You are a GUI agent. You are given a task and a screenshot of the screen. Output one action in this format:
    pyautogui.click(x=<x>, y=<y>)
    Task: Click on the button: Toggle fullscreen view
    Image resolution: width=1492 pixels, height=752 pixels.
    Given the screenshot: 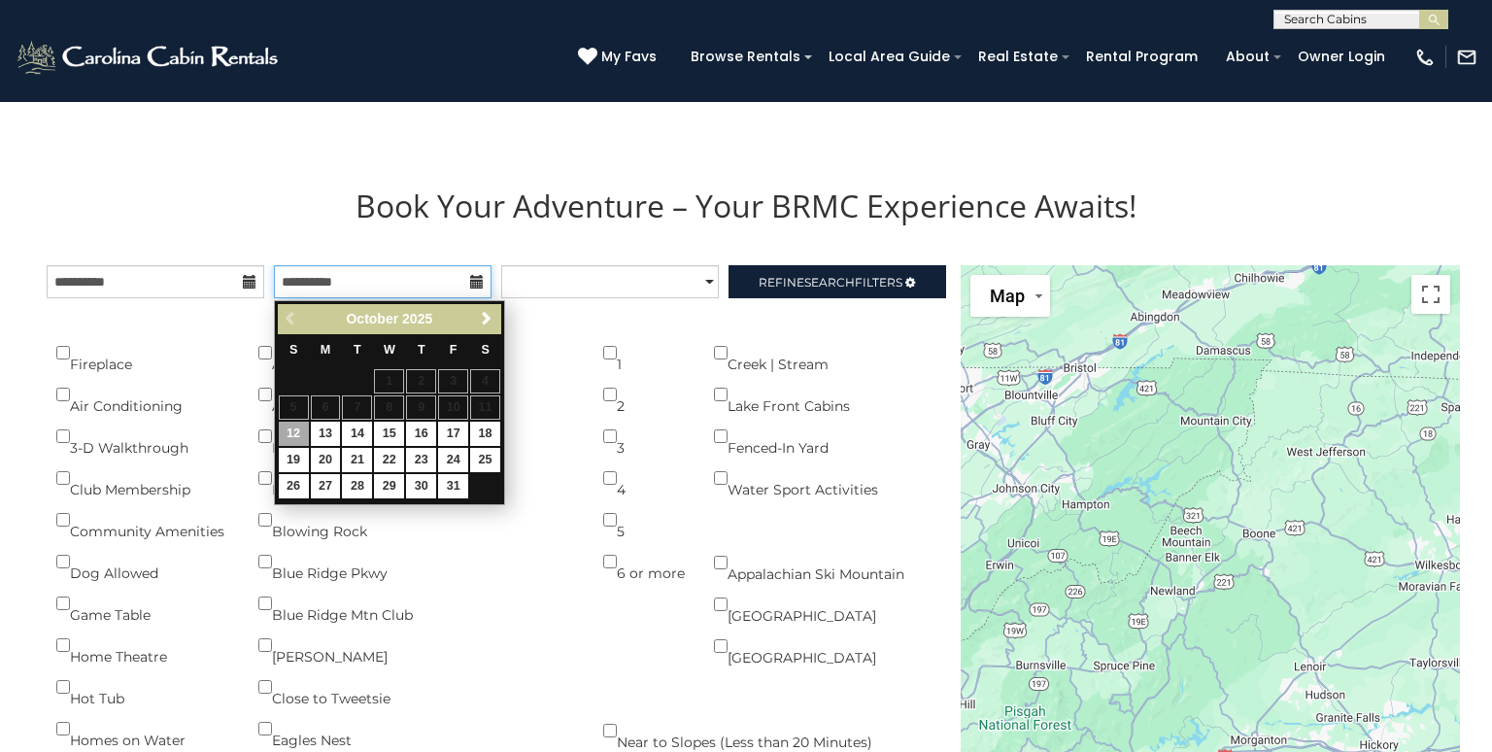 What is the action you would take?
    pyautogui.click(x=1431, y=294)
    